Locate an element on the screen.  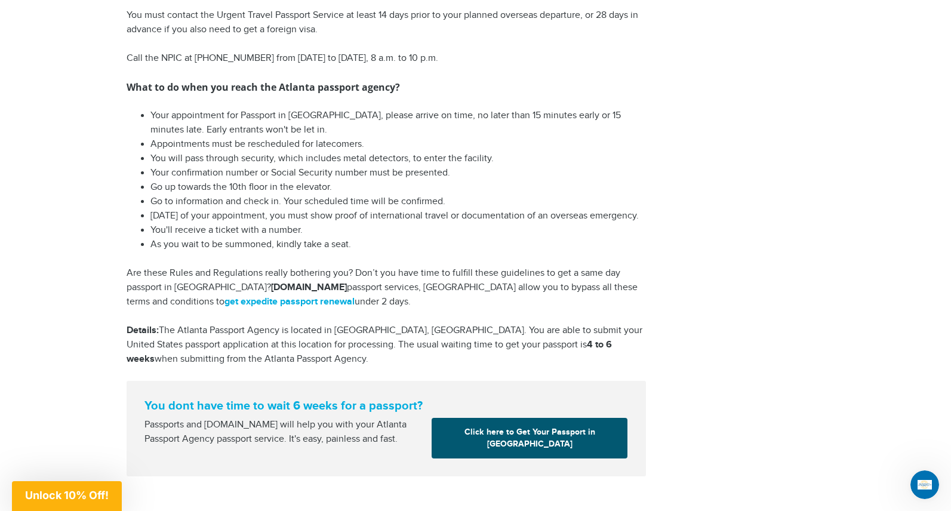
strong: You dont have time to wait 6 weeks for a passport? is located at coordinates (386, 406).